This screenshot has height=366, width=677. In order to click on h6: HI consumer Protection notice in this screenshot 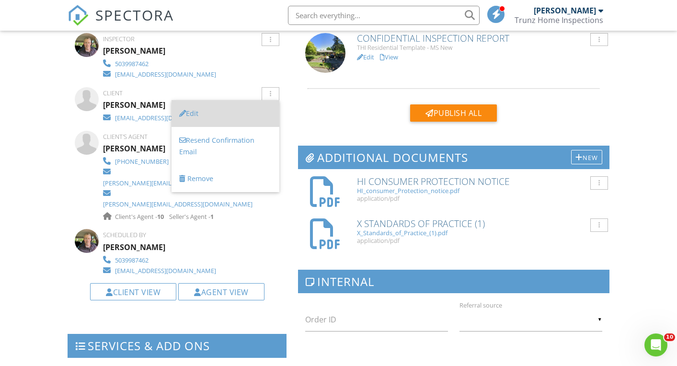, I will do `click(479, 181)`.